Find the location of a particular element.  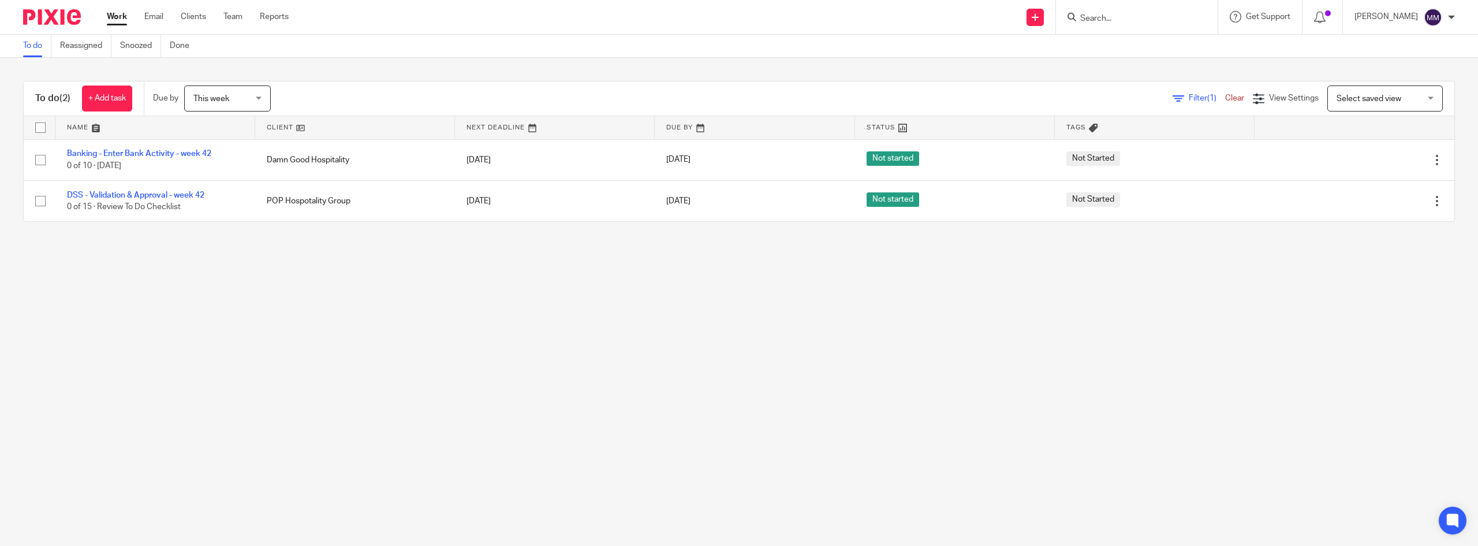

span: Filter is located at coordinates (1207, 98).